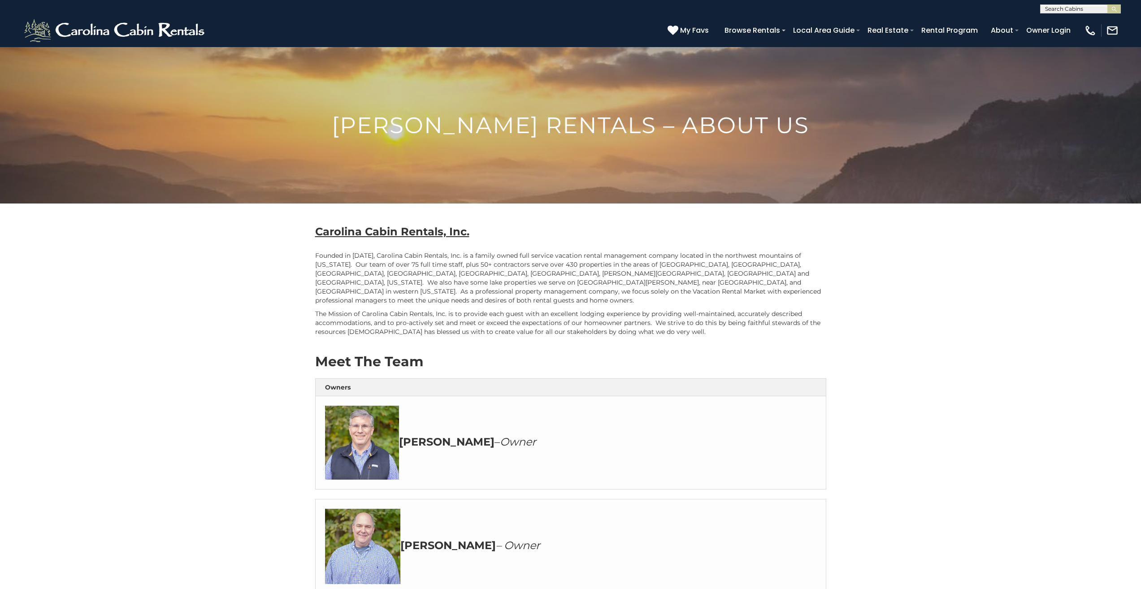  I want to click on a: Real Estate, so click(888, 30).